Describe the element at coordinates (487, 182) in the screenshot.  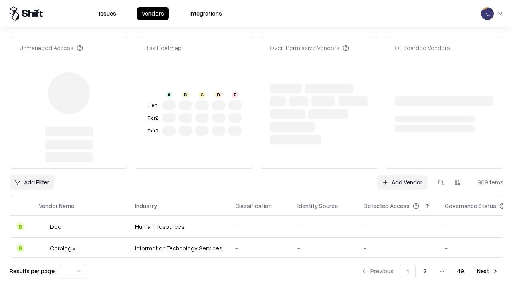
I see `div: 969 items` at that location.